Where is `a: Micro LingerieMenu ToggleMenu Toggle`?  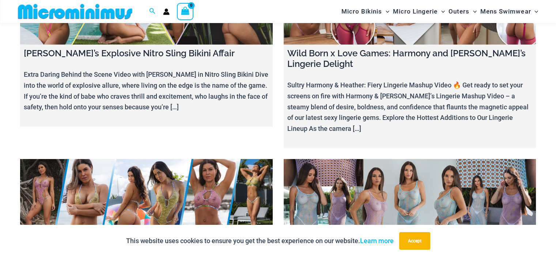 a: Micro LingerieMenu ToggleMenu Toggle is located at coordinates (419, 11).